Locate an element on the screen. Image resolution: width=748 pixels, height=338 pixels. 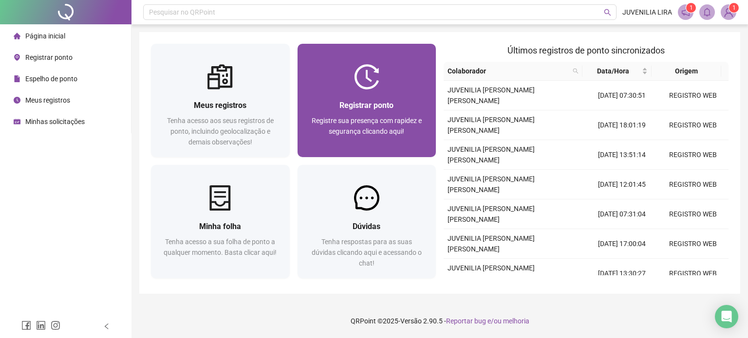
span: Tenha acesso aos seus registros de ponto, incluindo geolocalização e demais observações! is located at coordinates (220, 131).